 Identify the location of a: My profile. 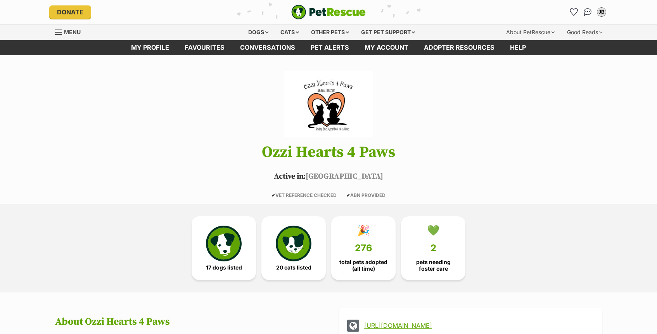
(150, 47).